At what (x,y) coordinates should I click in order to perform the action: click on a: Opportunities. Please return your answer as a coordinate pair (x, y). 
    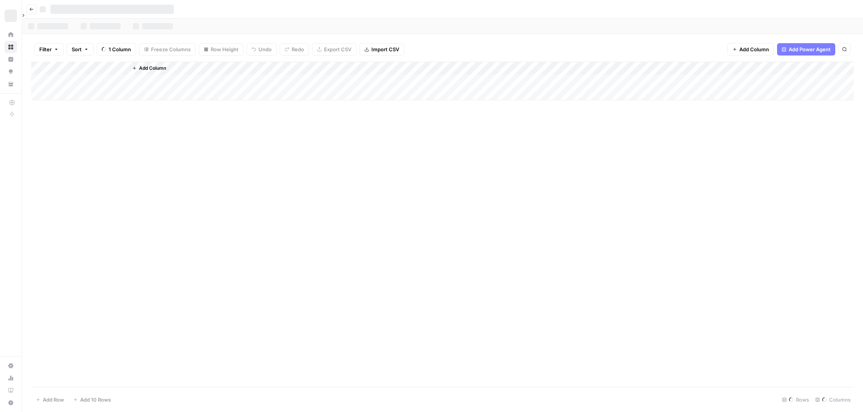
    Looking at the image, I should click on (11, 72).